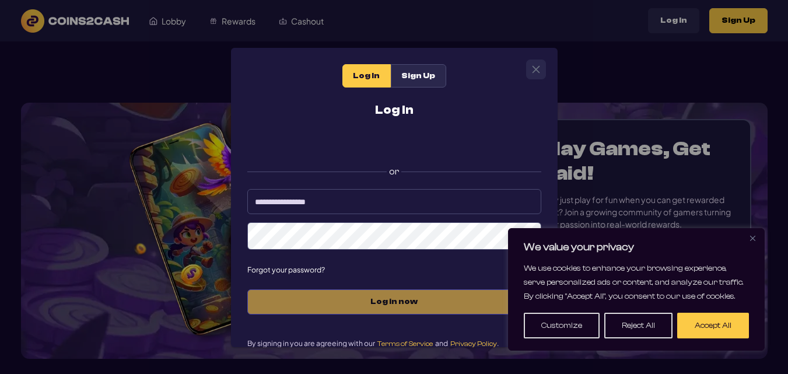  What do you see at coordinates (394, 110) in the screenshot?
I see `h2: Log In` at bounding box center [394, 110].